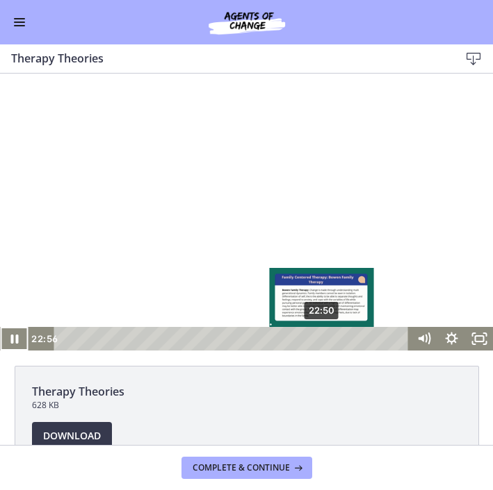 The image size is (493, 490). What do you see at coordinates (247, 392) in the screenshot?
I see `span: Therapy Theories` at bounding box center [247, 392].